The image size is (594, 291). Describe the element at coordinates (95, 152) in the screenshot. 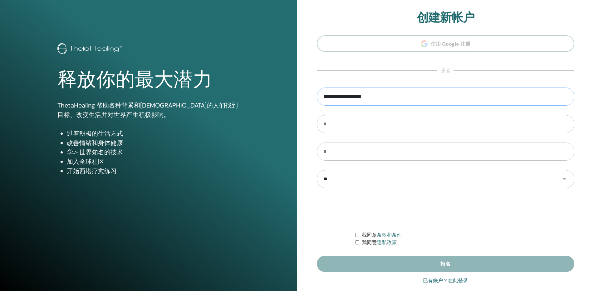

I see `font: 学习世界知名的技术` at that location.